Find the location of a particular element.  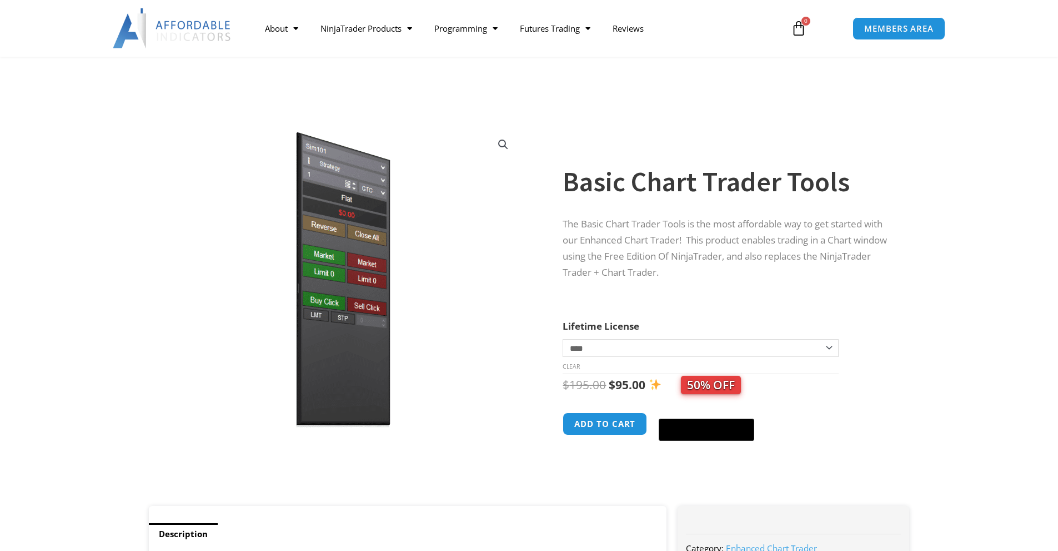

button: Add to cart is located at coordinates (605, 423).